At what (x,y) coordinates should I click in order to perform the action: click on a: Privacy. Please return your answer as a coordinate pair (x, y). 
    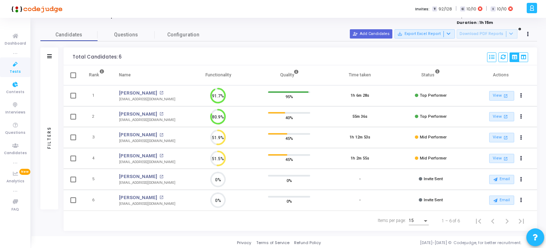
    Looking at the image, I should click on (244, 243).